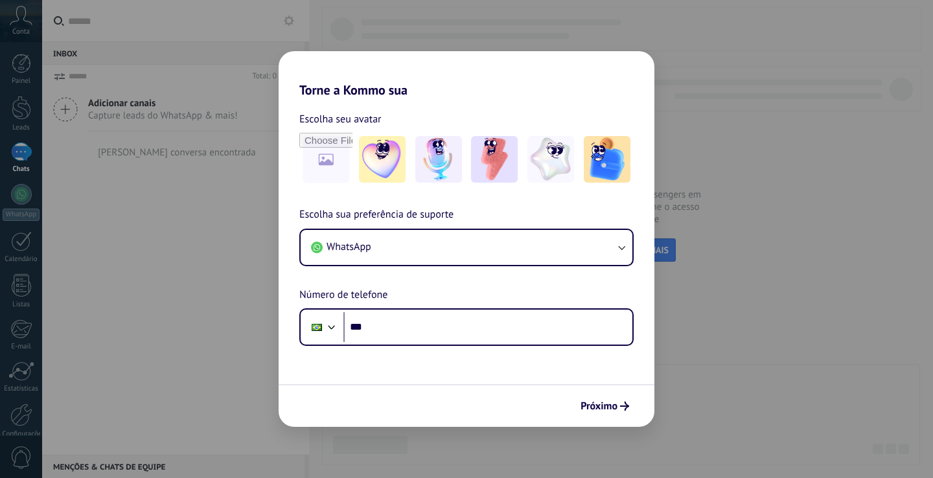  What do you see at coordinates (550, 159) in the screenshot?
I see `img: -4.jpeg` at bounding box center [550, 159].